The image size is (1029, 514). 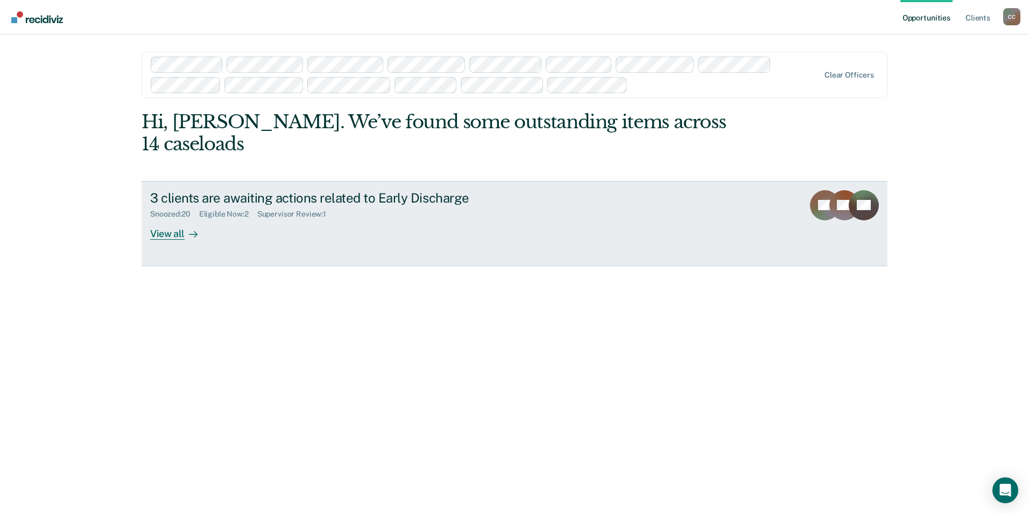 I want to click on div: Open Intercom Messenger, so click(x=1006, y=490).